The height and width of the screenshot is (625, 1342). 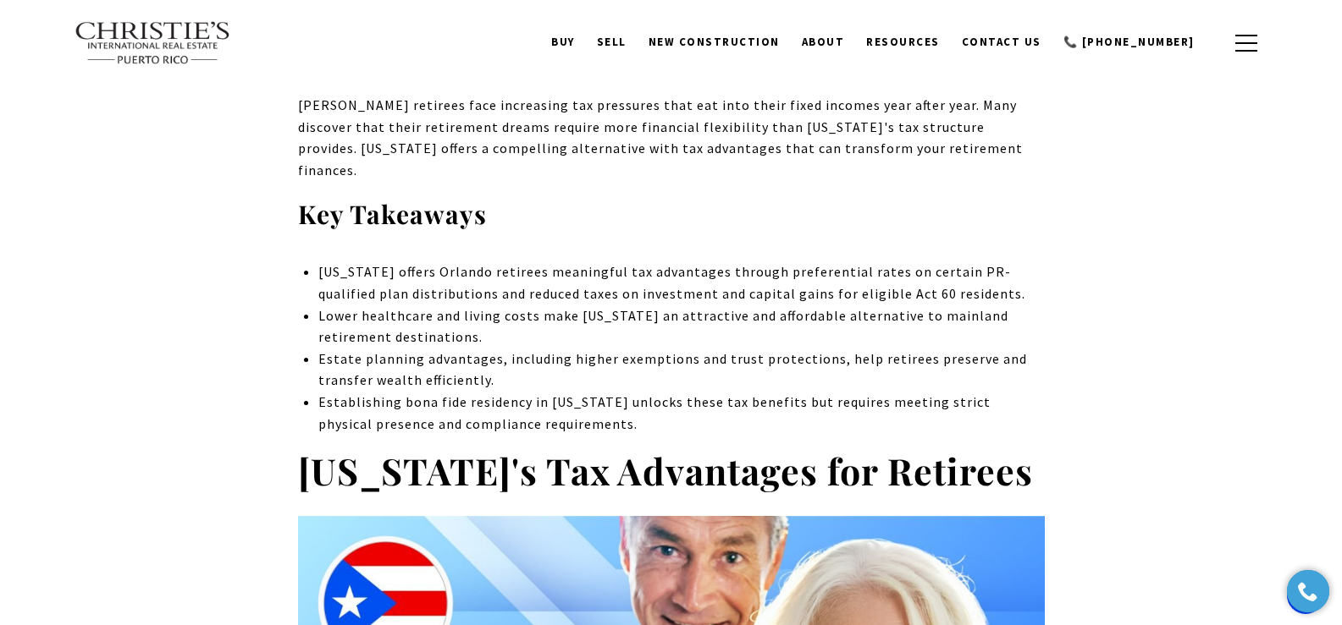 What do you see at coordinates (680, 370) in the screenshot?
I see `p: Estate planning advantages, including higher exemptions and trust protections, help retirees pres...` at bounding box center [680, 370].